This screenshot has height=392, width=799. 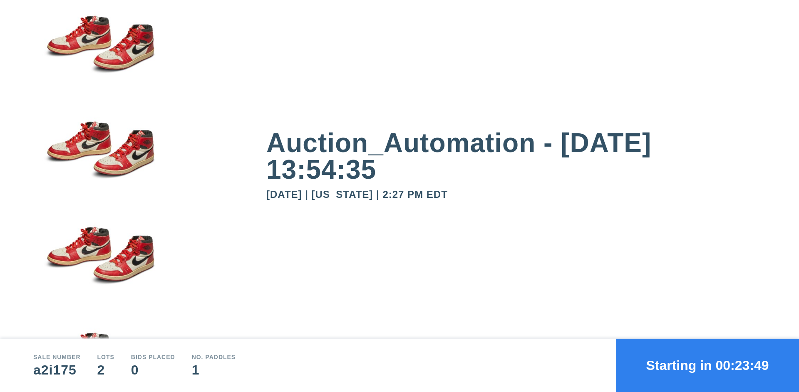 I want to click on div: Bids Placed, so click(x=153, y=357).